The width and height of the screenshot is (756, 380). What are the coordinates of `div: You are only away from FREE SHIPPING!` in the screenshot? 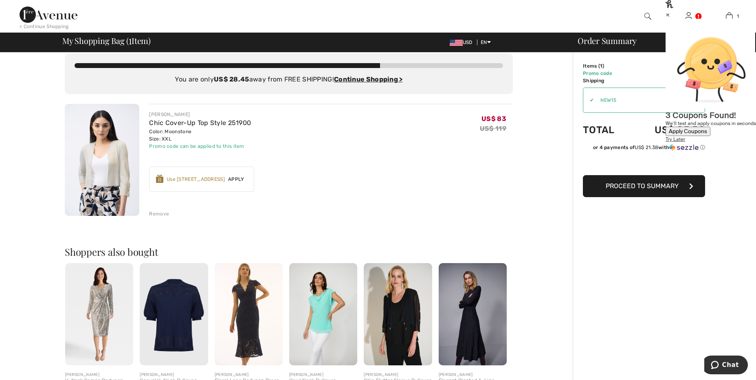 It's located at (289, 79).